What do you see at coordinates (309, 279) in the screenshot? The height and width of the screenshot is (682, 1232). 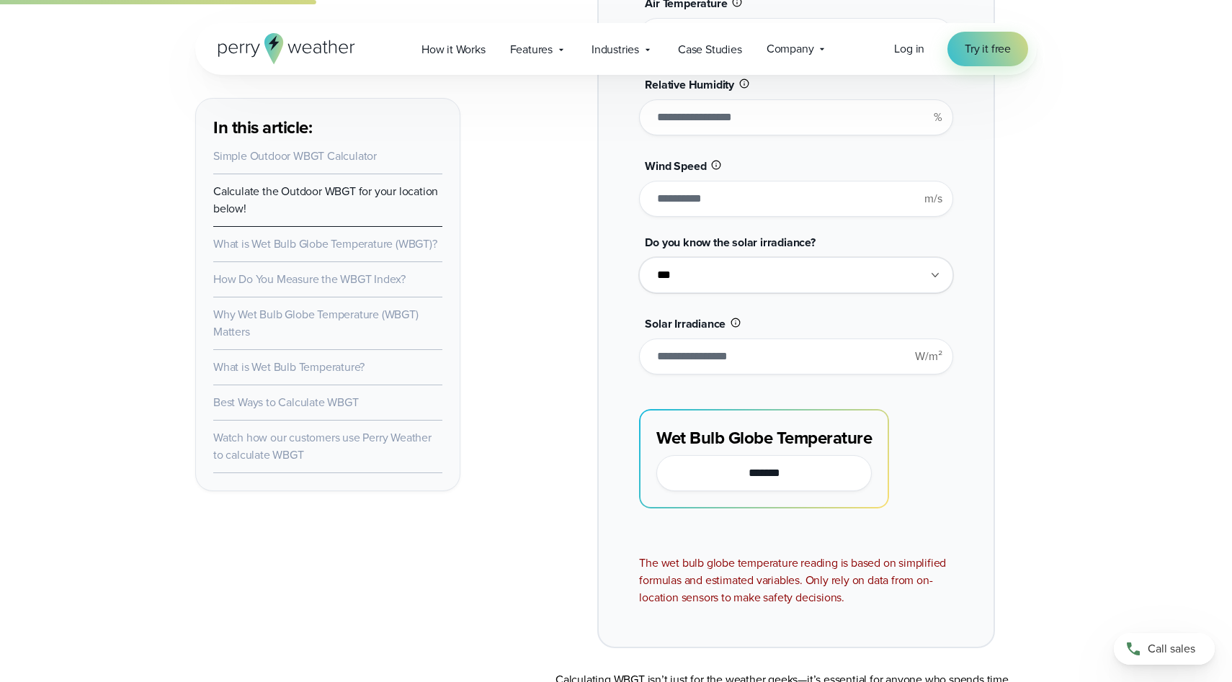 I see `a: How Do You Measure the WBGT Index?` at bounding box center [309, 279].